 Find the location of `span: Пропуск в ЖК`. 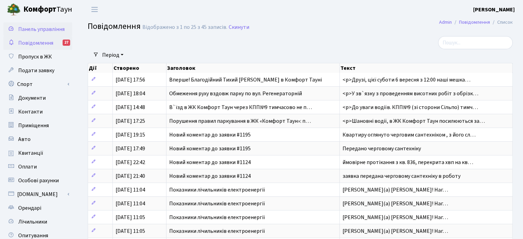

span: Пропуск в ЖК is located at coordinates (35, 57).